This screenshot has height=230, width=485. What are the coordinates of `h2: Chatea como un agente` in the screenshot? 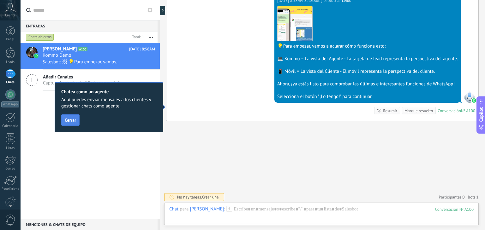 It's located at (109, 92).